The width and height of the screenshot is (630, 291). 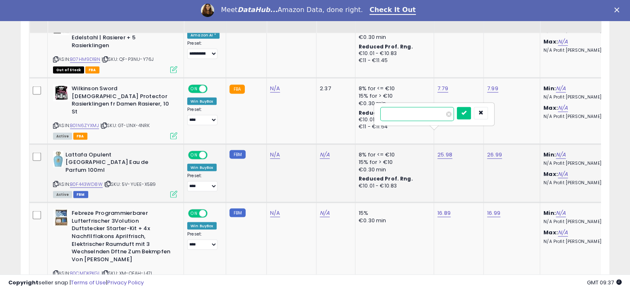 I want to click on a: Terms of Use, so click(x=88, y=282).